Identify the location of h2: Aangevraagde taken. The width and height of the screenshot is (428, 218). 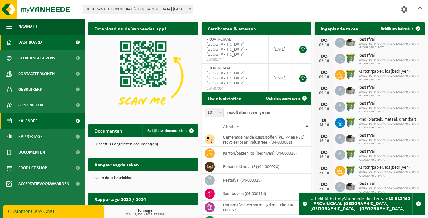
(116, 165).